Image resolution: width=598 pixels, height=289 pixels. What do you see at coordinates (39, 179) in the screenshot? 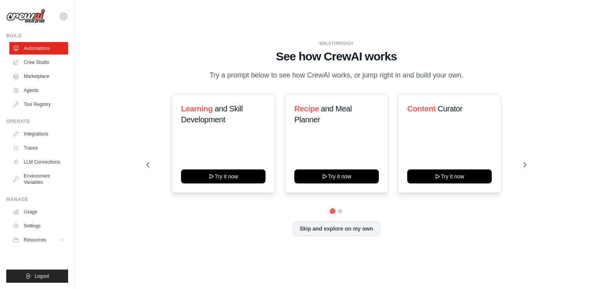
I see `a: Environment Variables` at bounding box center [39, 179].